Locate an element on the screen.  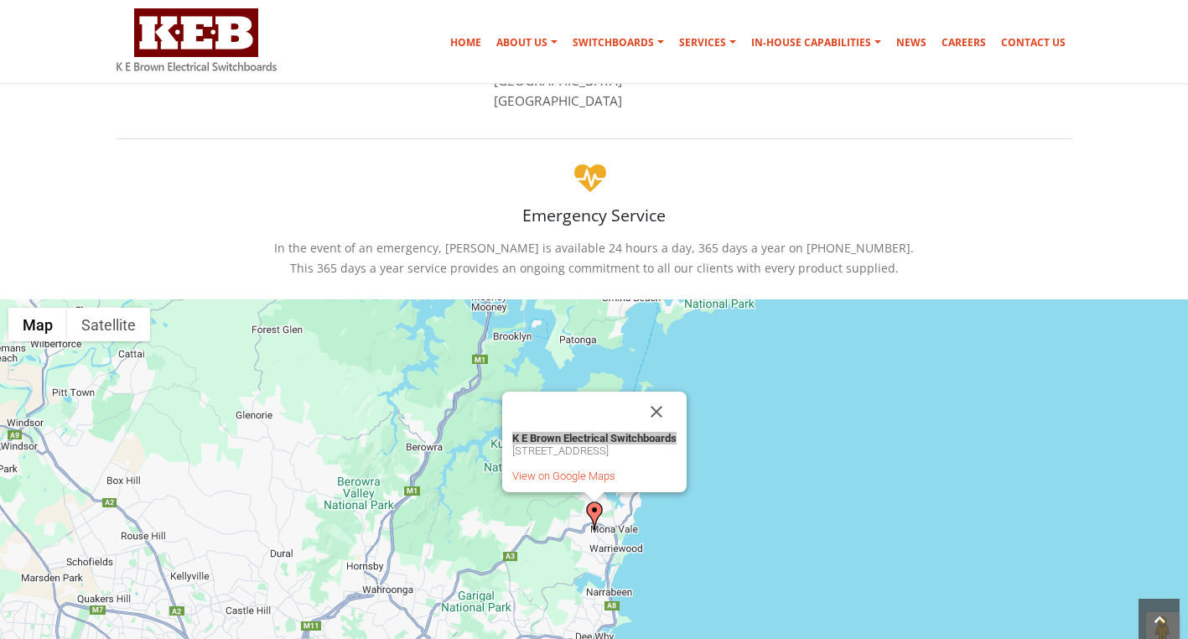
h4: Emergency Service is located at coordinates (594, 215).